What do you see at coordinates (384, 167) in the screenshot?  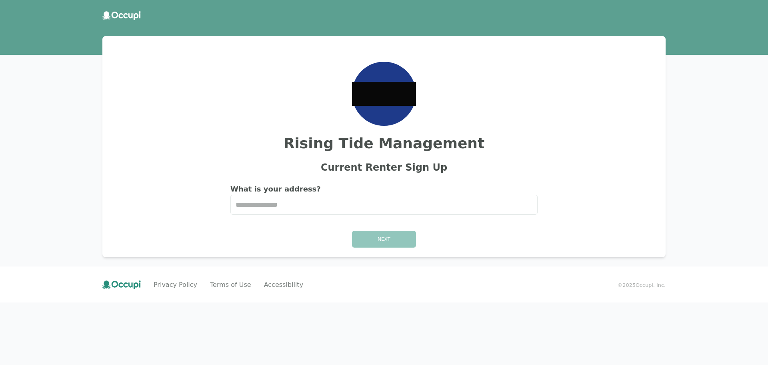 I see `h2: Current Renter Sign Up` at bounding box center [384, 167].